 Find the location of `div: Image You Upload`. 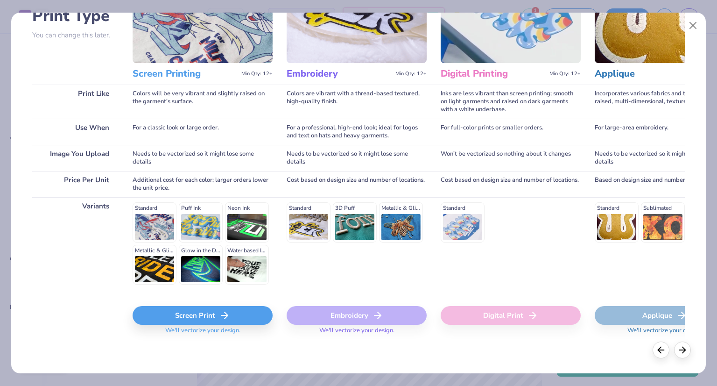

div: Image You Upload is located at coordinates (75, 158).